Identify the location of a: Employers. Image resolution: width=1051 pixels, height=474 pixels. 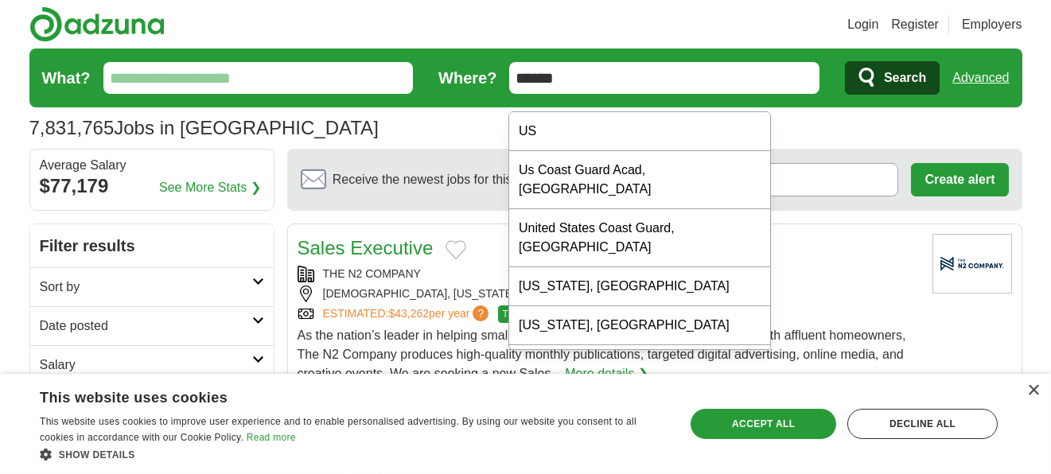
(992, 25).